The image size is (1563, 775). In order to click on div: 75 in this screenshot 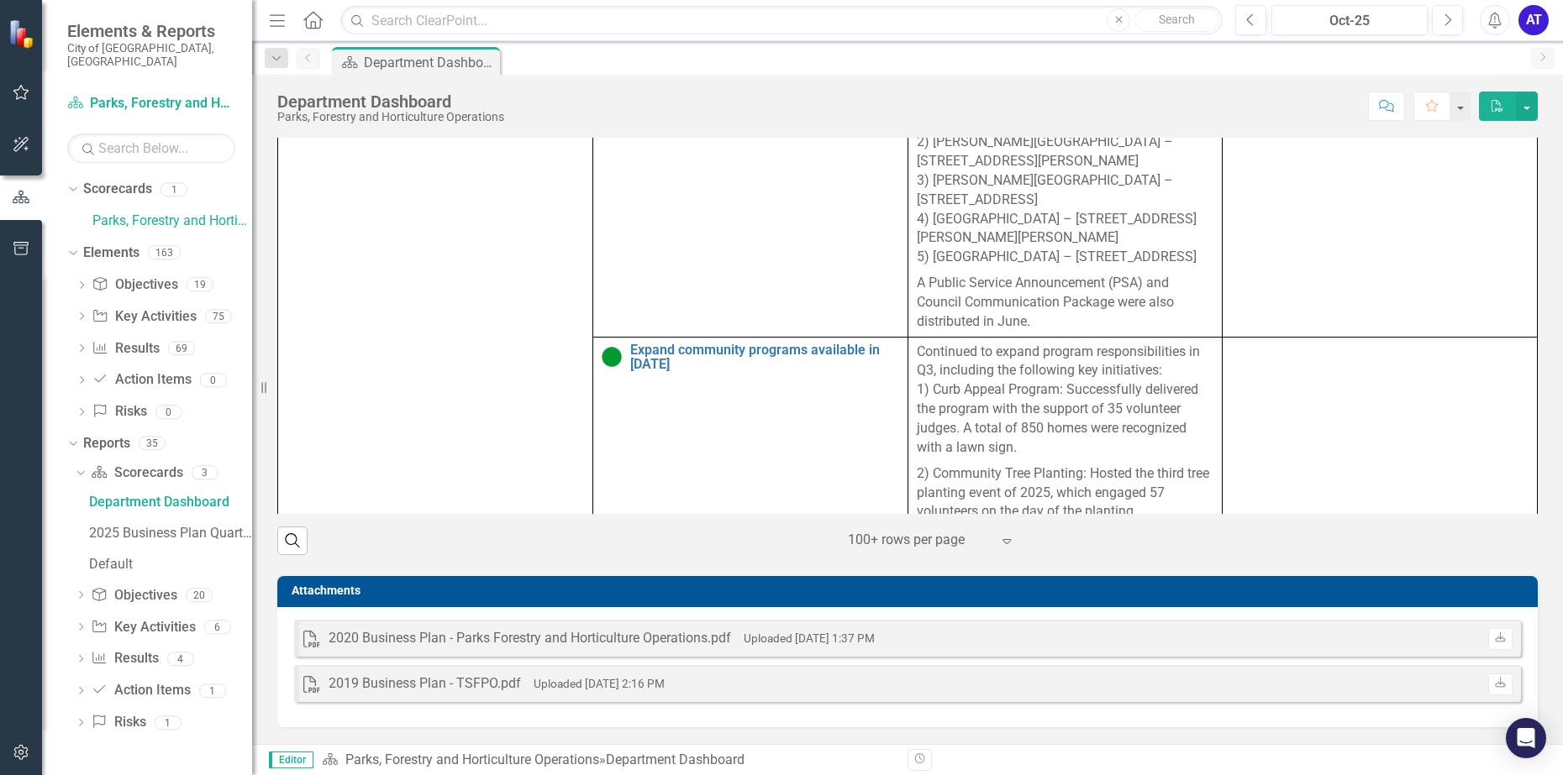, I will do `click(218, 316)`.